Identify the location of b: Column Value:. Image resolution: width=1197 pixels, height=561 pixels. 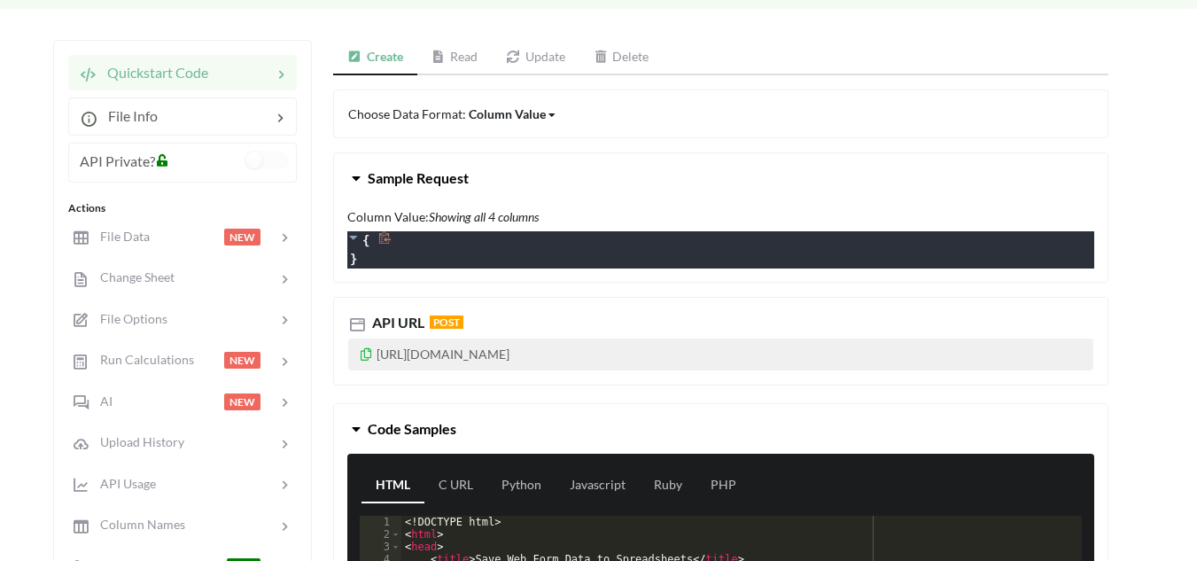
(388, 216).